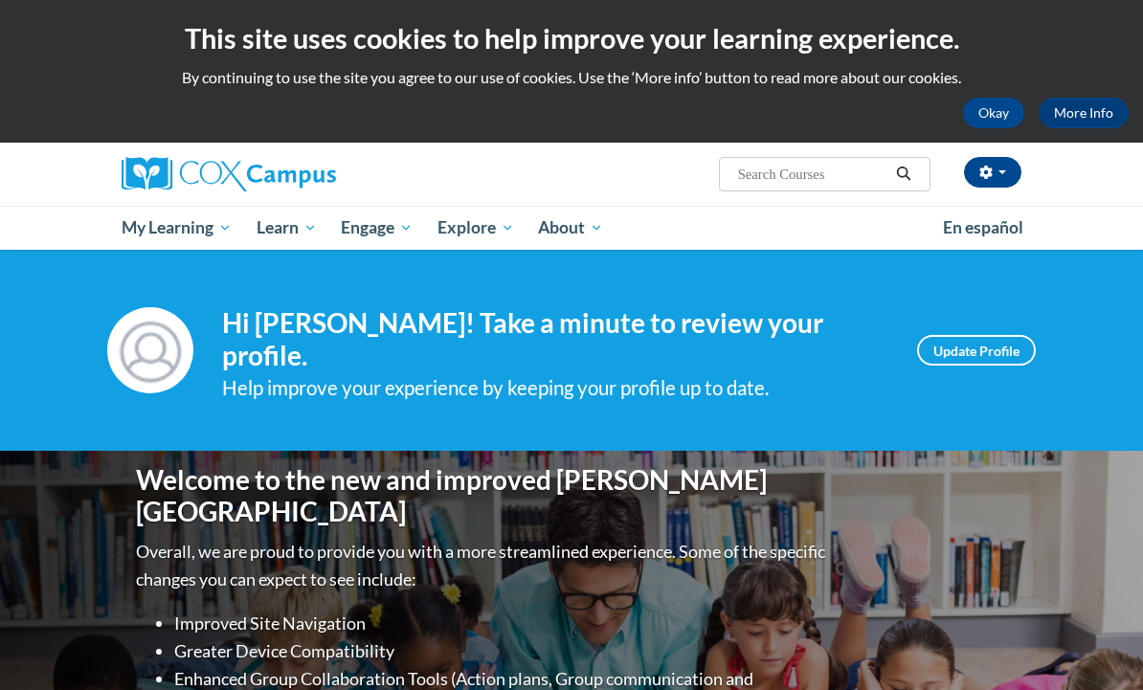 This screenshot has height=690, width=1143. Describe the element at coordinates (984, 227) in the screenshot. I see `span: En español` at that location.